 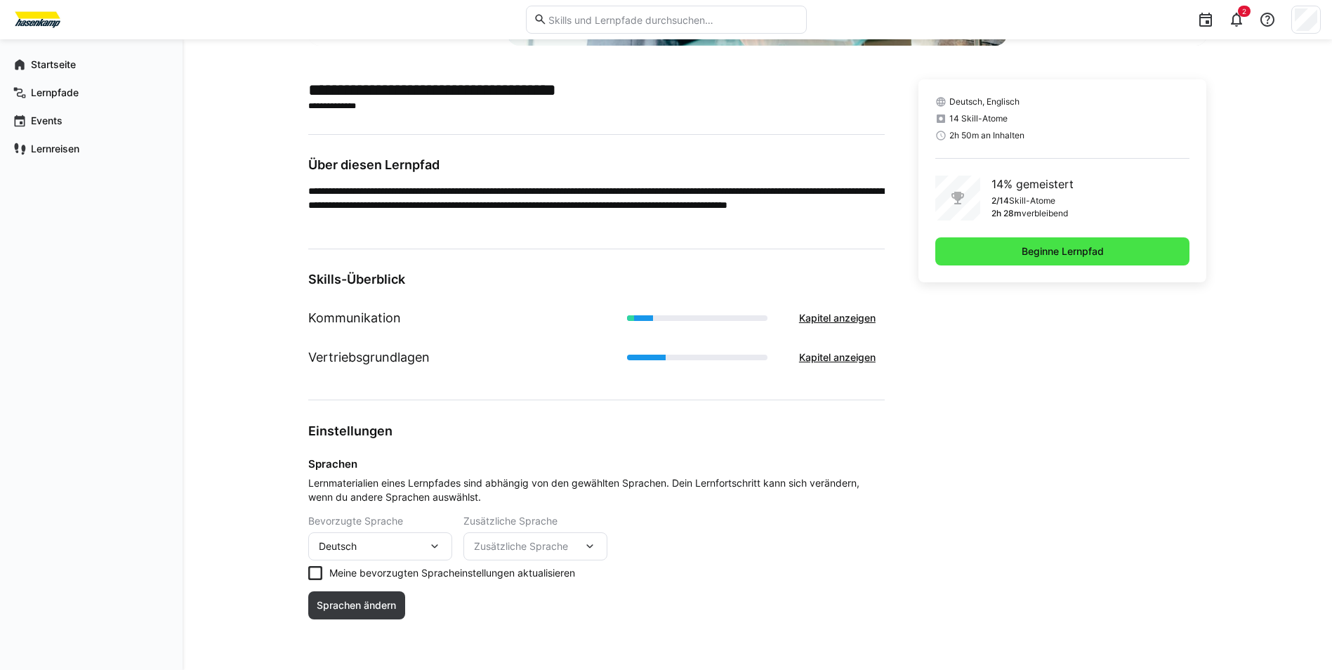 What do you see at coordinates (596, 431) in the screenshot?
I see `h3: Einstellungen` at bounding box center [596, 431].